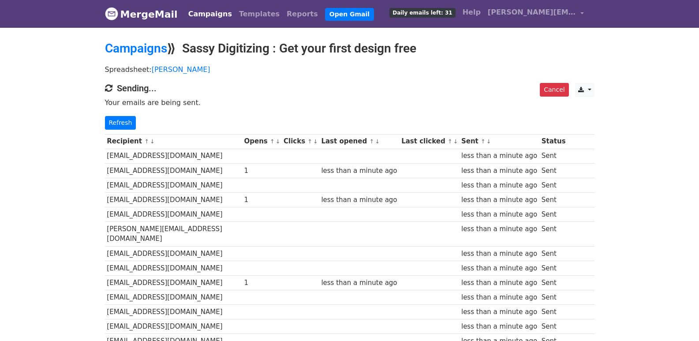  Describe the element at coordinates (300, 141) in the screenshot. I see `th: Clicks` at that location.